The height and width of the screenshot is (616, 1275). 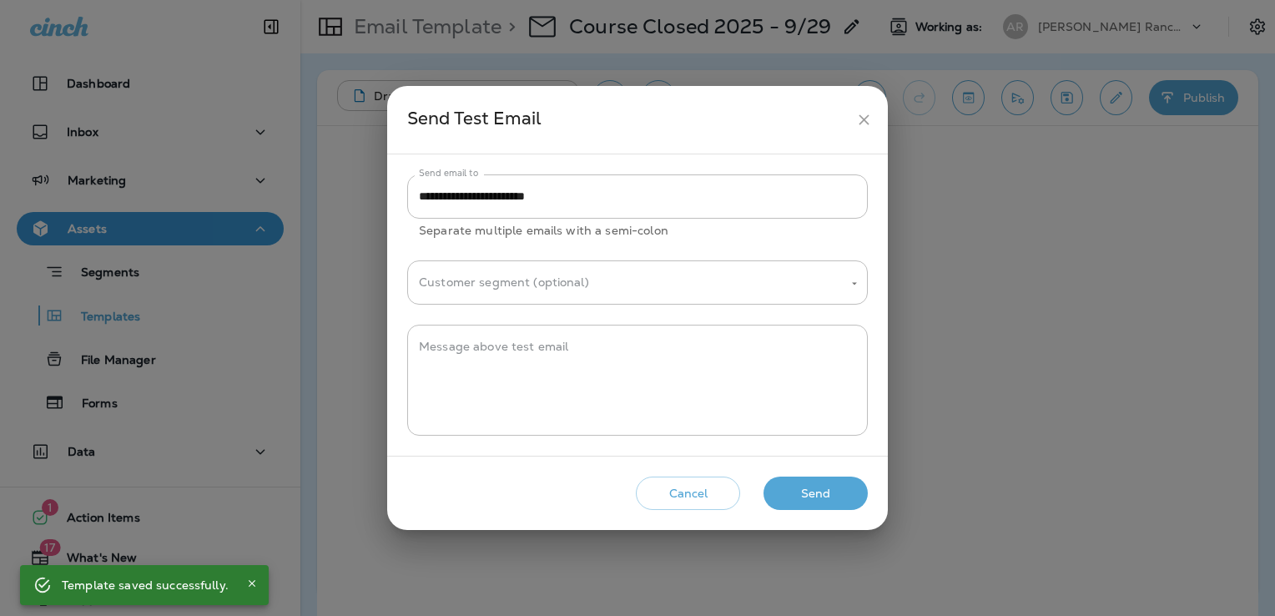 What do you see at coordinates (448, 173) in the screenshot?
I see `label: Send email to` at bounding box center [448, 173].